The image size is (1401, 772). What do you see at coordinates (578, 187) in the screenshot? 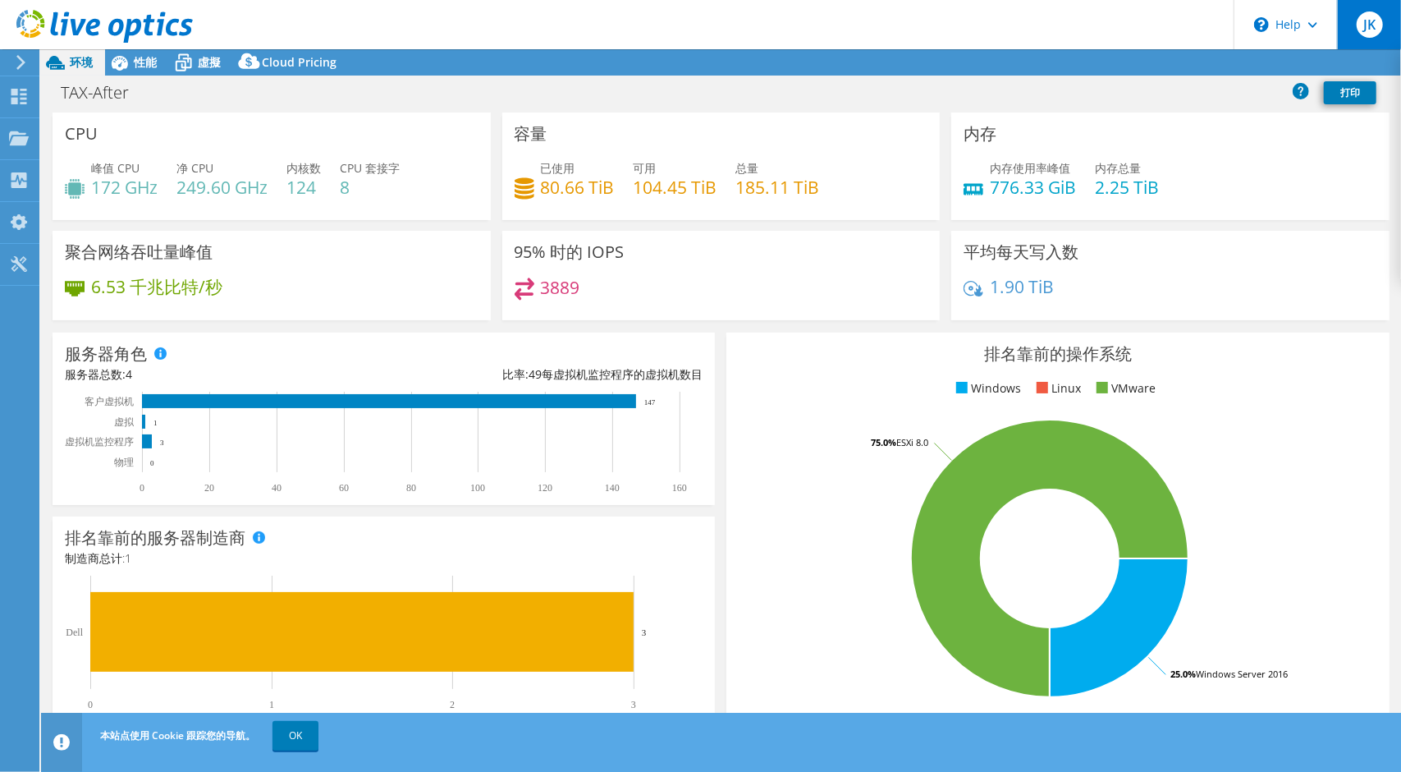
I see `h4: 80.66 TiB` at bounding box center [578, 187].